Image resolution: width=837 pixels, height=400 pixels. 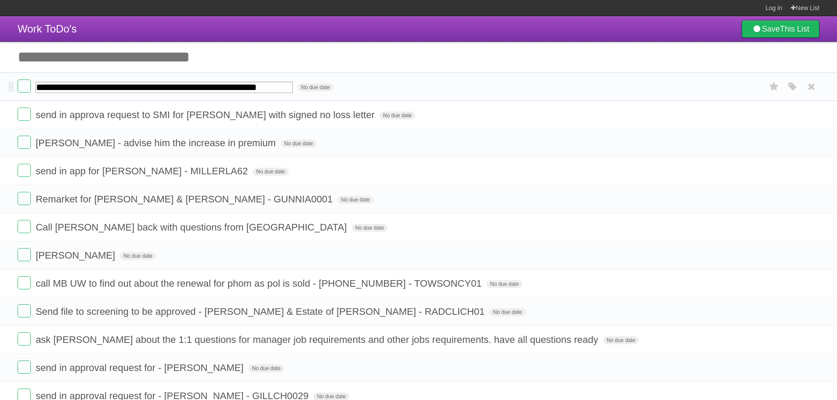 What do you see at coordinates (774, 87) in the screenshot?
I see `label: Star task` at bounding box center [774, 87].